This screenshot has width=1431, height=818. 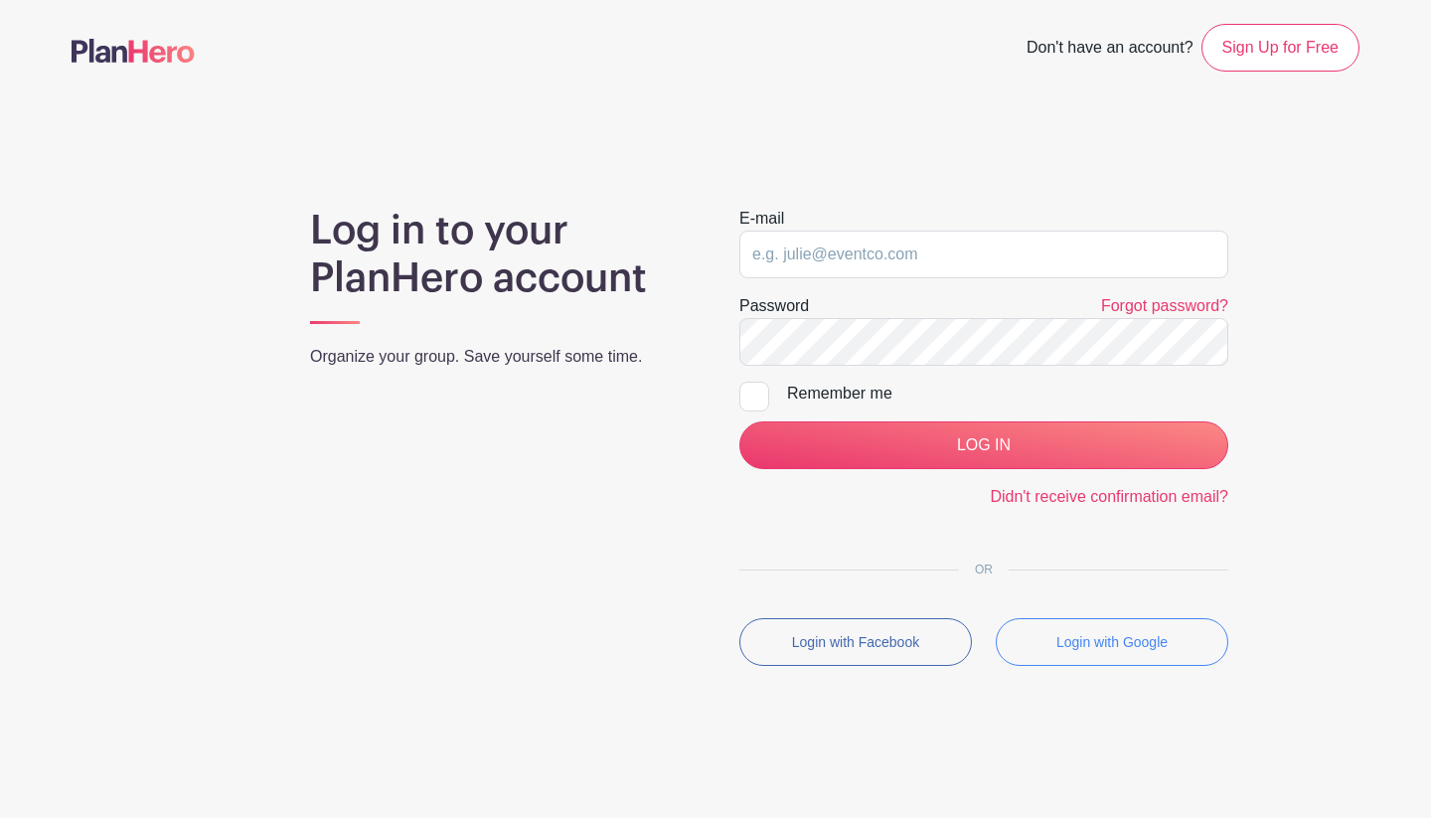 I want to click on button: Login with Google, so click(x=1112, y=642).